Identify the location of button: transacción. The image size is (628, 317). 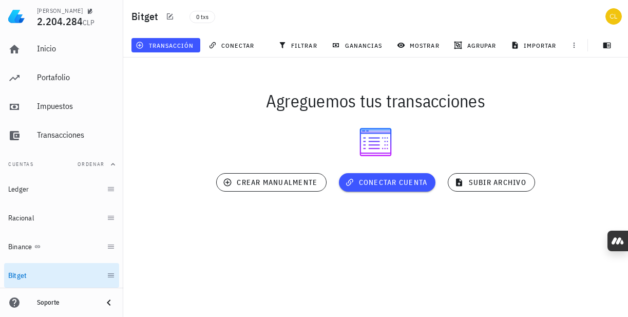
(166, 45).